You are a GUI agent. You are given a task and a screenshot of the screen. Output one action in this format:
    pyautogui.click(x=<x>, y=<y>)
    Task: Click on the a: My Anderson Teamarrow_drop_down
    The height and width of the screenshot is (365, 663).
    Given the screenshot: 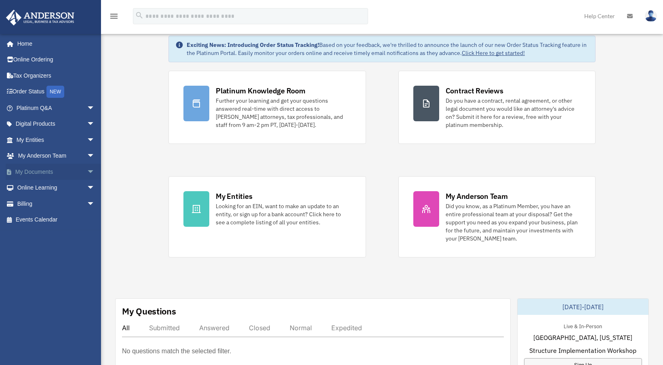 What is the action you would take?
    pyautogui.click(x=56, y=156)
    